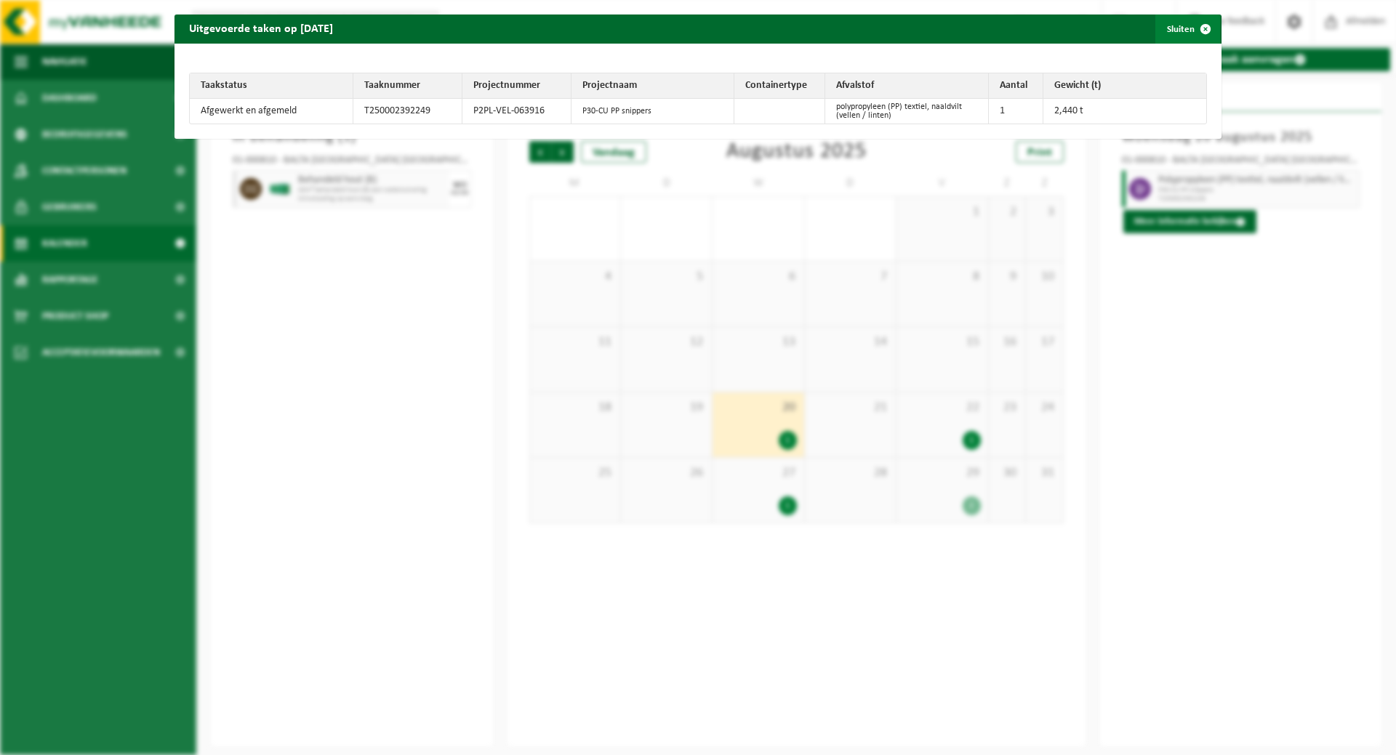  I want to click on th: Gewicht (t), so click(1125, 86).